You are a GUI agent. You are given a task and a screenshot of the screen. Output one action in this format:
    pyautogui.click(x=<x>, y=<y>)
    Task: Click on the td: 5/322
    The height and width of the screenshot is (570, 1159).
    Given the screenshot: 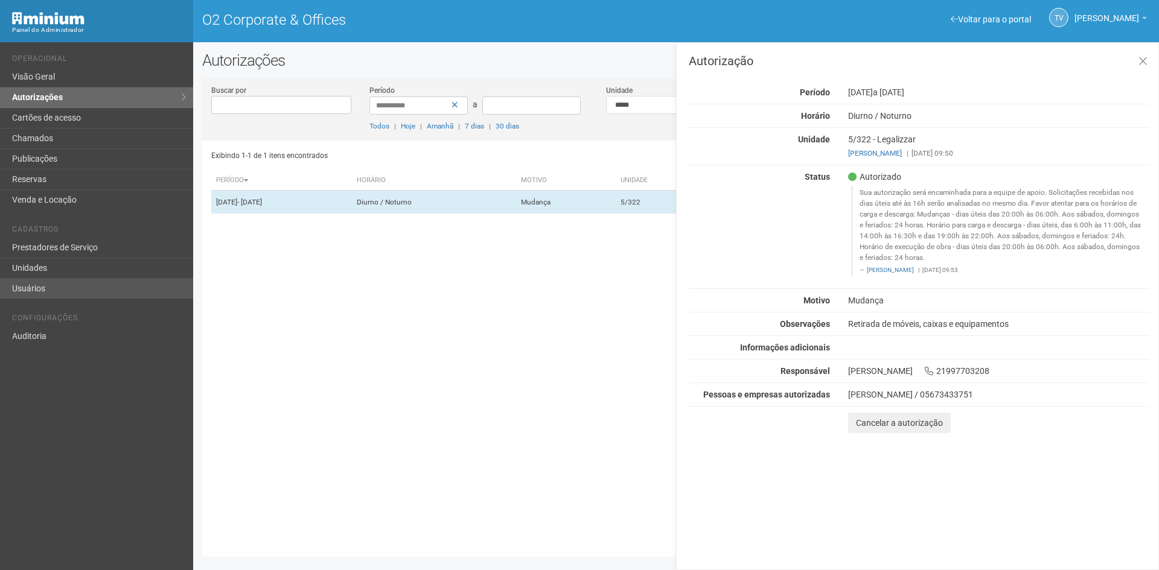 What is the action you would take?
    pyautogui.click(x=662, y=202)
    